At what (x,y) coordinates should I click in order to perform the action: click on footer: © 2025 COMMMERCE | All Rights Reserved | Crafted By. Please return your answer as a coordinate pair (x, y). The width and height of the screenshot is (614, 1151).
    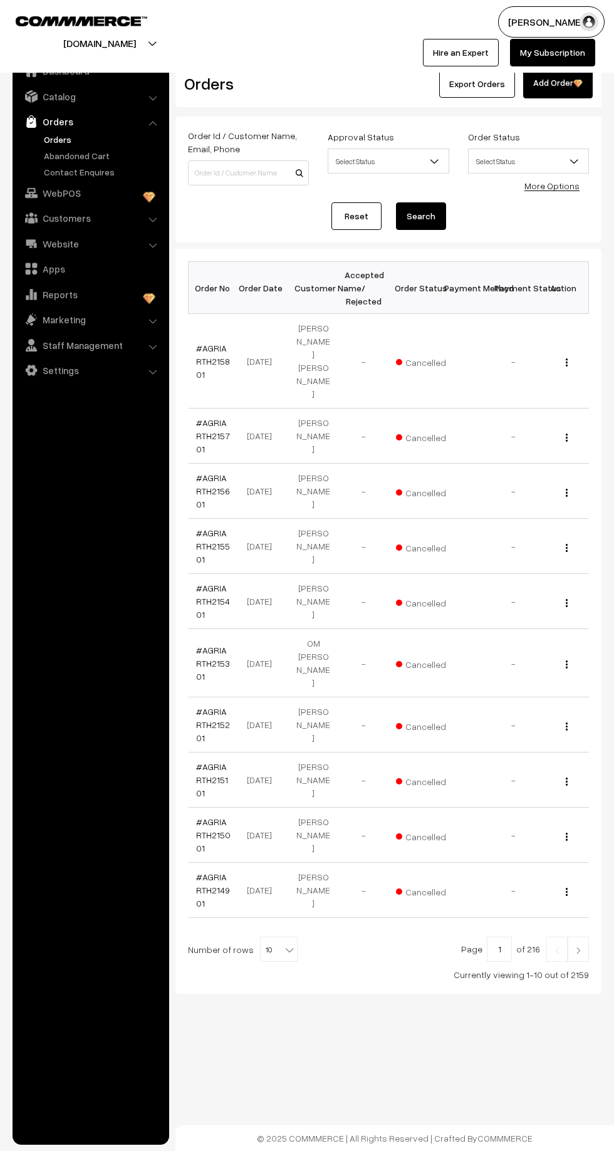
    Looking at the image, I should click on (395, 1138).